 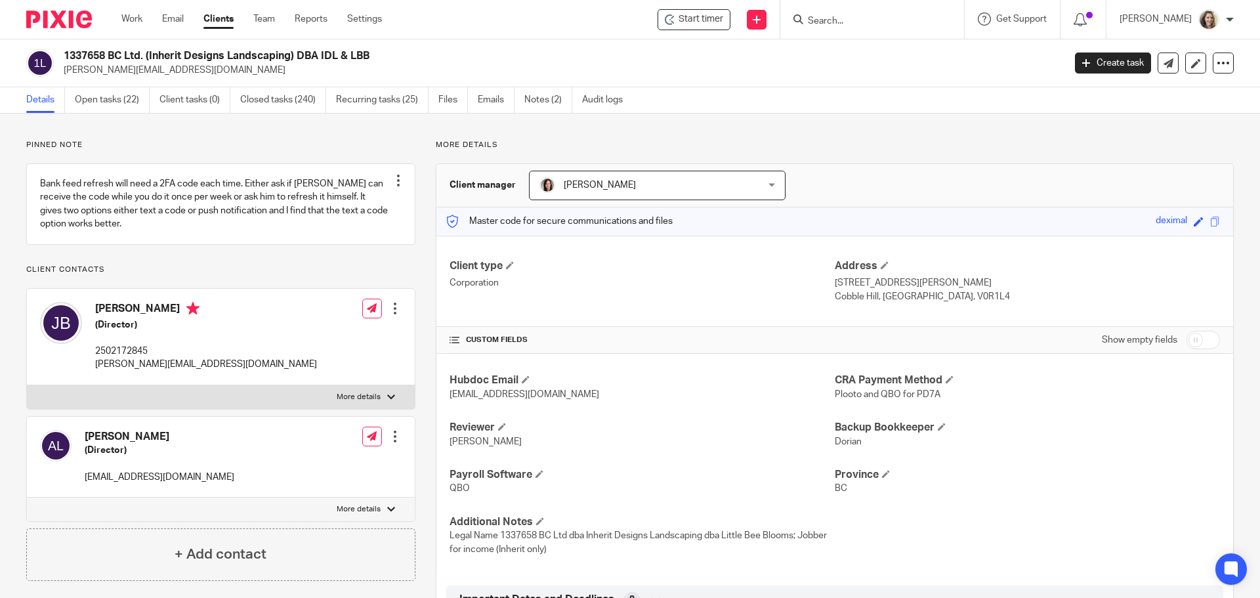 What do you see at coordinates (607, 100) in the screenshot?
I see `a: Audit logs` at bounding box center [607, 100].